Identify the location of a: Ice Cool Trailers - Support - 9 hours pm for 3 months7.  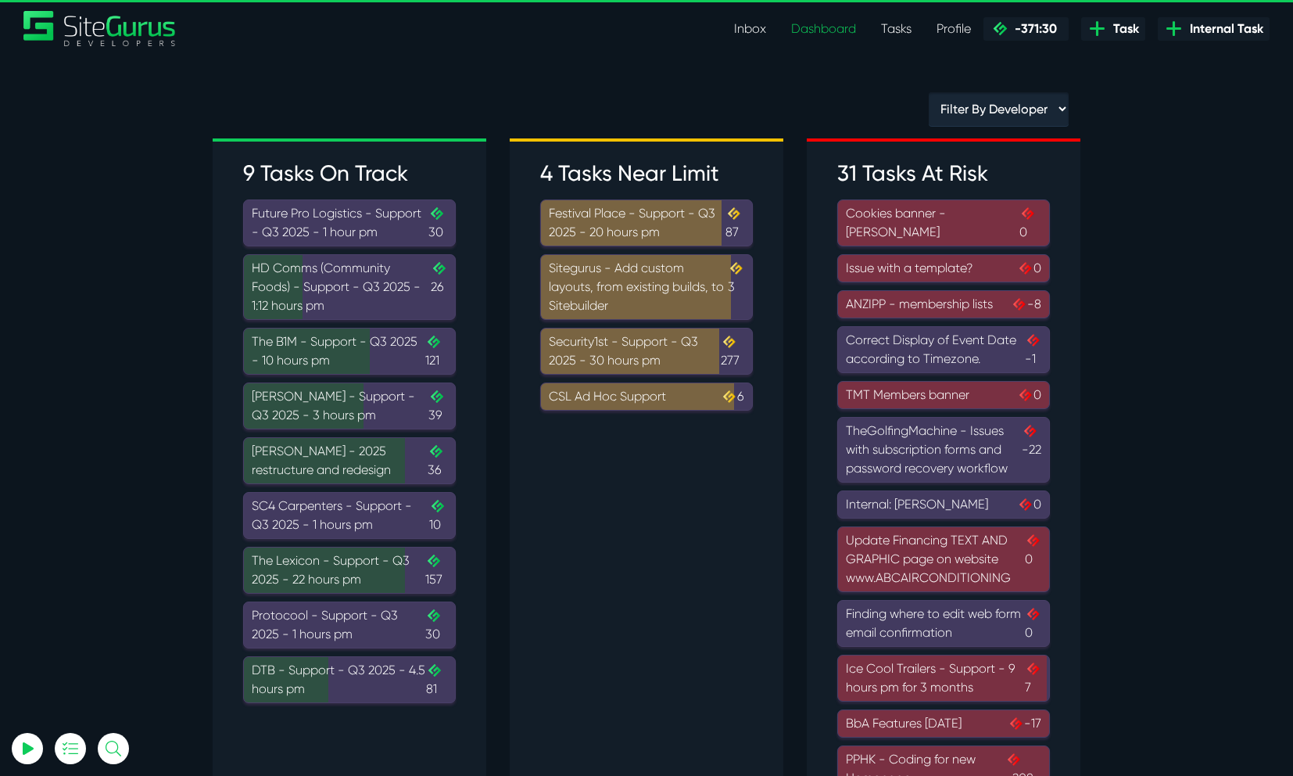
(944, 678).